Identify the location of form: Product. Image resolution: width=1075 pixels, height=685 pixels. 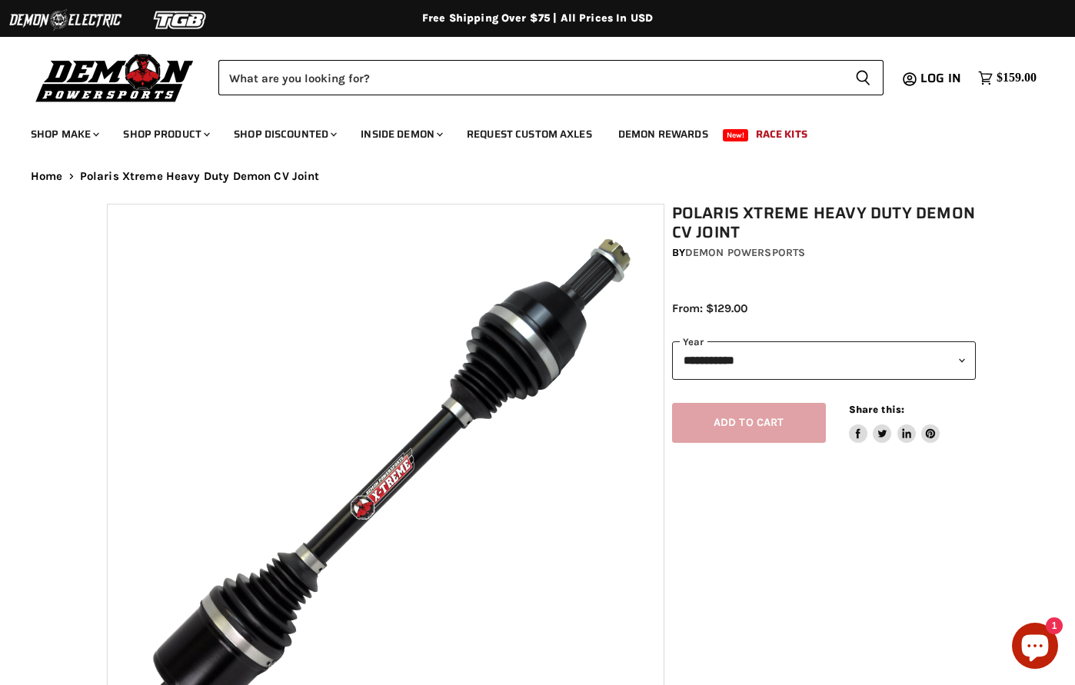
(551, 78).